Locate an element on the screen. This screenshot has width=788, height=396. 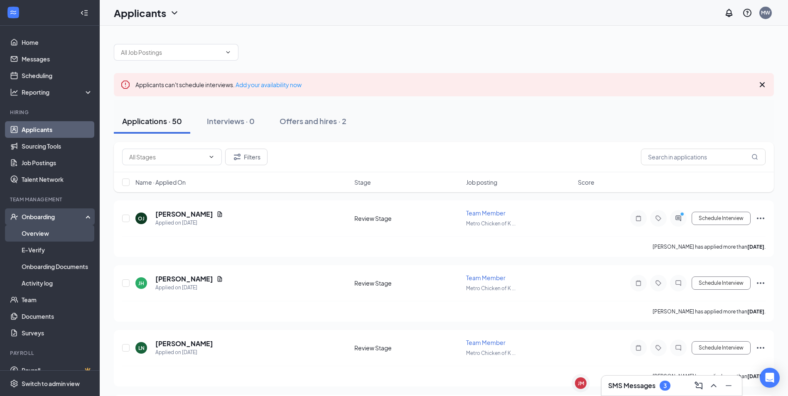
a: Scheduling is located at coordinates (57, 76).